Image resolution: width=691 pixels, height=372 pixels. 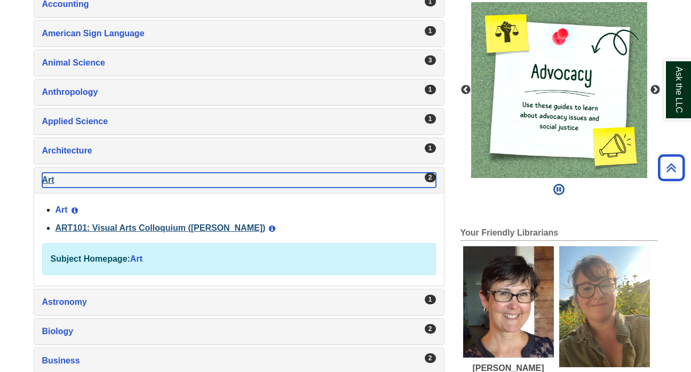 What do you see at coordinates (239, 34) in the screenshot?
I see `div: American Sign Language` at bounding box center [239, 34].